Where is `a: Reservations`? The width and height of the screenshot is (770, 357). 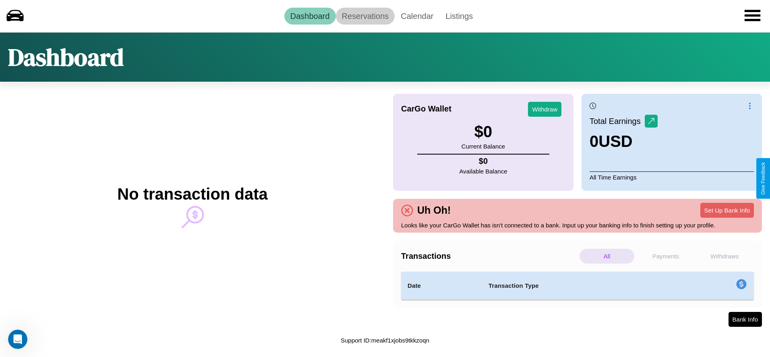
a: Reservations is located at coordinates (365, 16).